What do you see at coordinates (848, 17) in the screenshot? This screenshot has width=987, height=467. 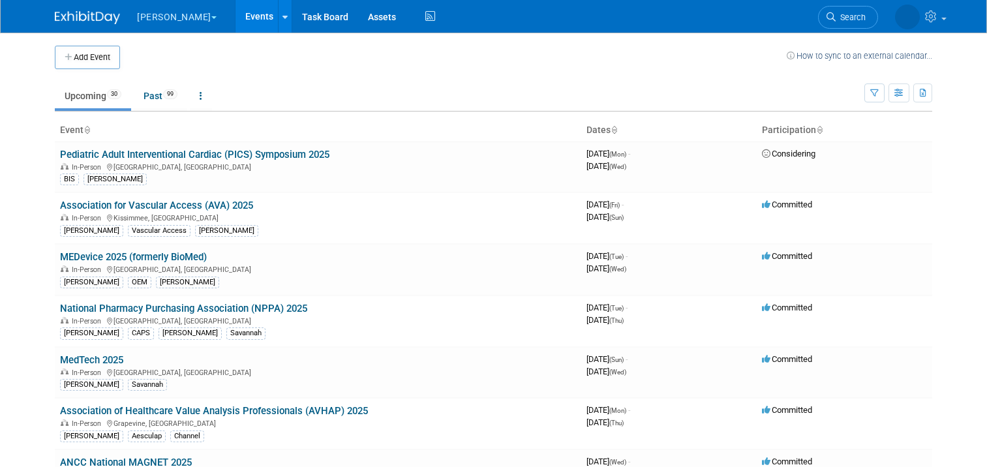 I see `a: Search` at bounding box center [848, 17].